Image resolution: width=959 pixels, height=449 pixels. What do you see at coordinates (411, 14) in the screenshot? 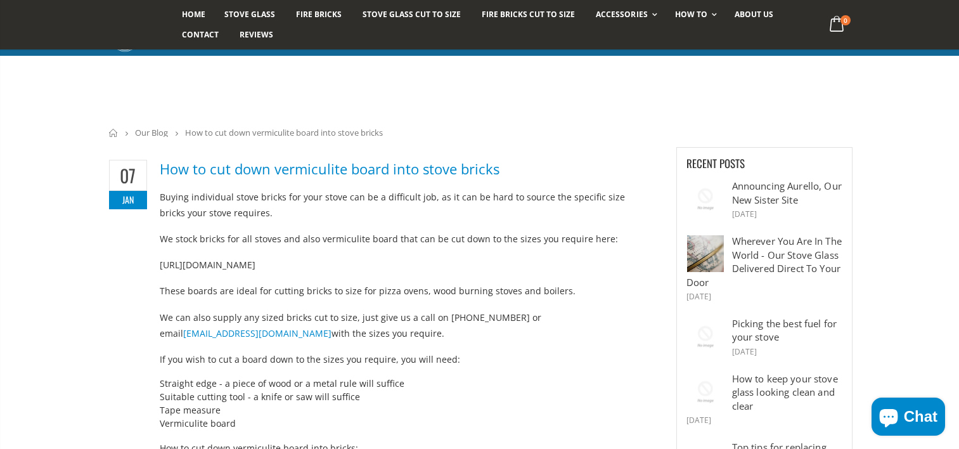
I see `span: Stove Glass Cut To Size` at bounding box center [411, 14].